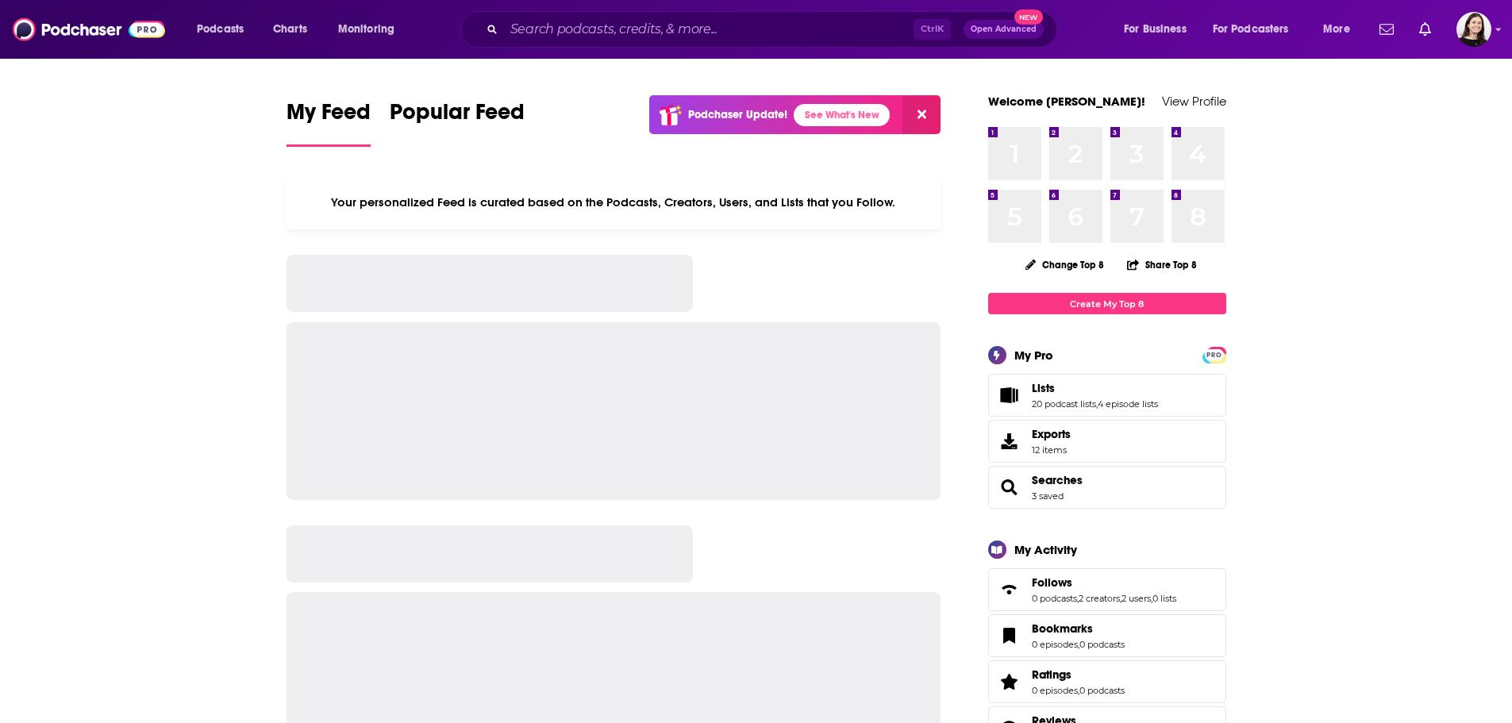 The height and width of the screenshot is (723, 1512). I want to click on span: For Business, so click(1155, 29).